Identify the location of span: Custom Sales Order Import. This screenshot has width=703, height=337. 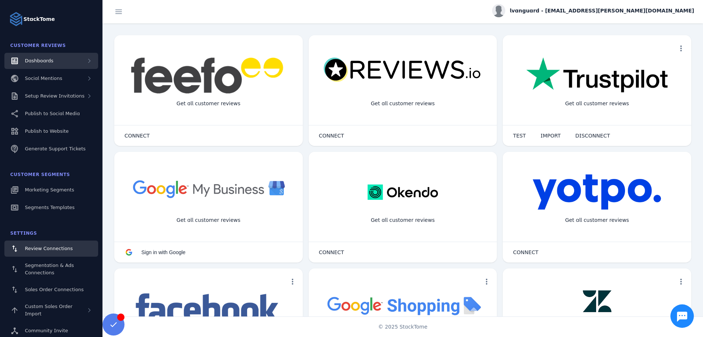
(49, 310).